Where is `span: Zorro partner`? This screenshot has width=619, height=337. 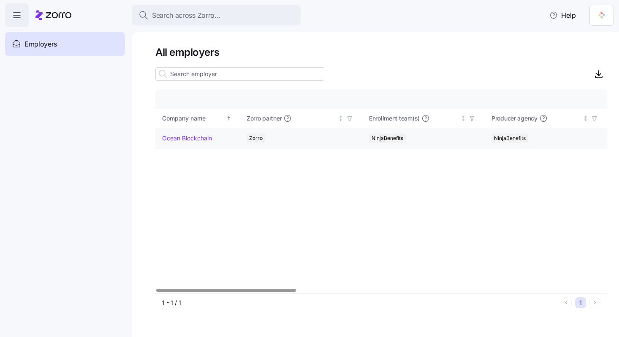
span: Zorro partner is located at coordinates (264, 118).